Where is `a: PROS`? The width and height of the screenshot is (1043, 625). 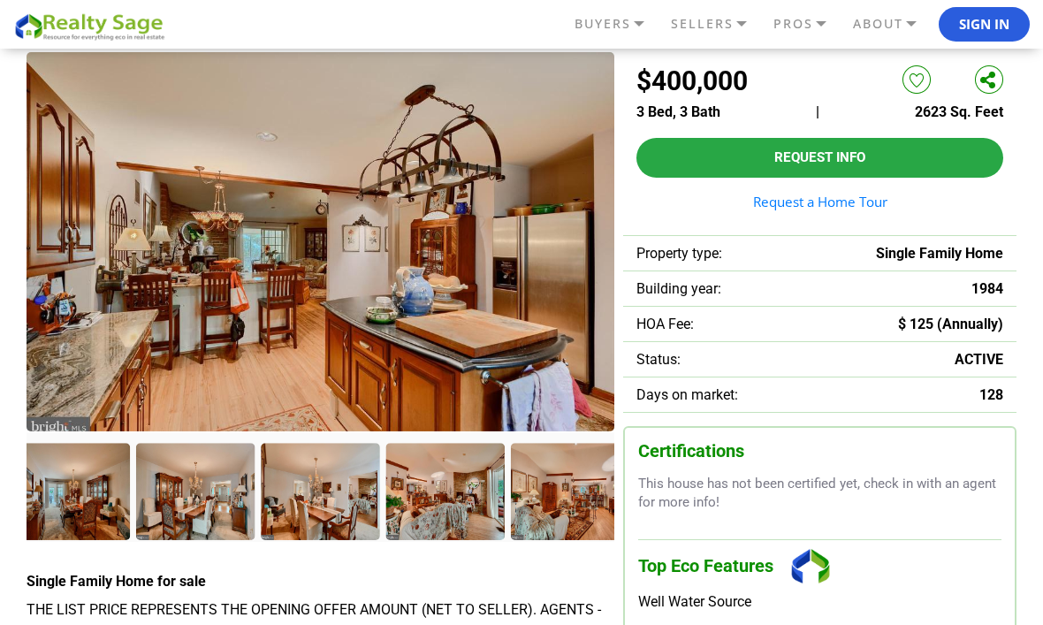 a: PROS is located at coordinates (808, 24).